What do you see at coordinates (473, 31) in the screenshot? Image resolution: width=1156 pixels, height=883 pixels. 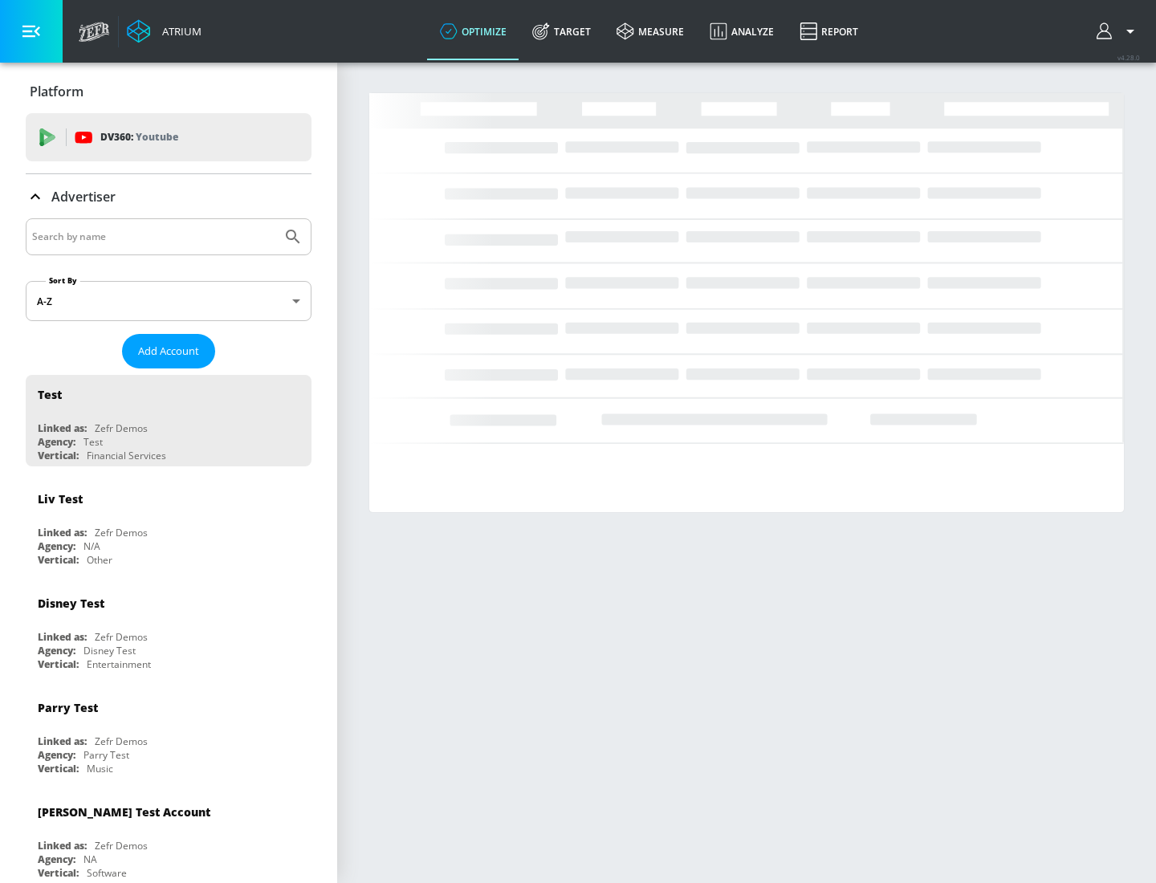 I see `a: optimize` at bounding box center [473, 31].